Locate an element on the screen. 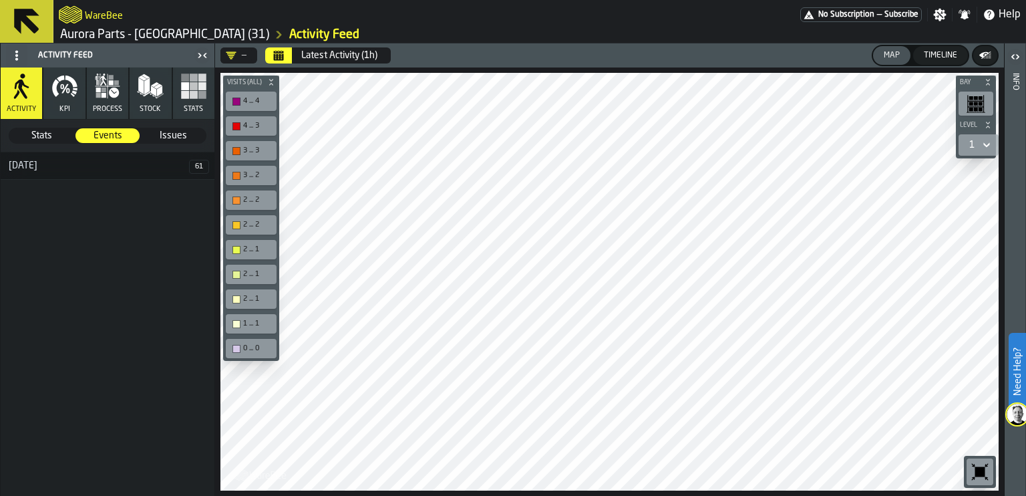  nav: Breadcrumb is located at coordinates (299, 35).